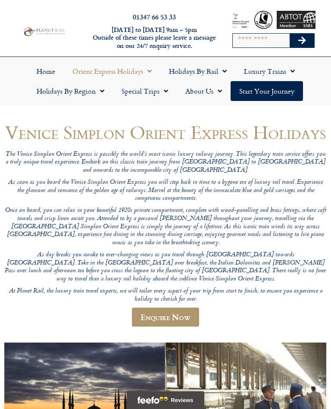 Image resolution: width=331 pixels, height=409 pixels. I want to click on h1: Venice Simplon Orient Express Holidays, so click(166, 132).